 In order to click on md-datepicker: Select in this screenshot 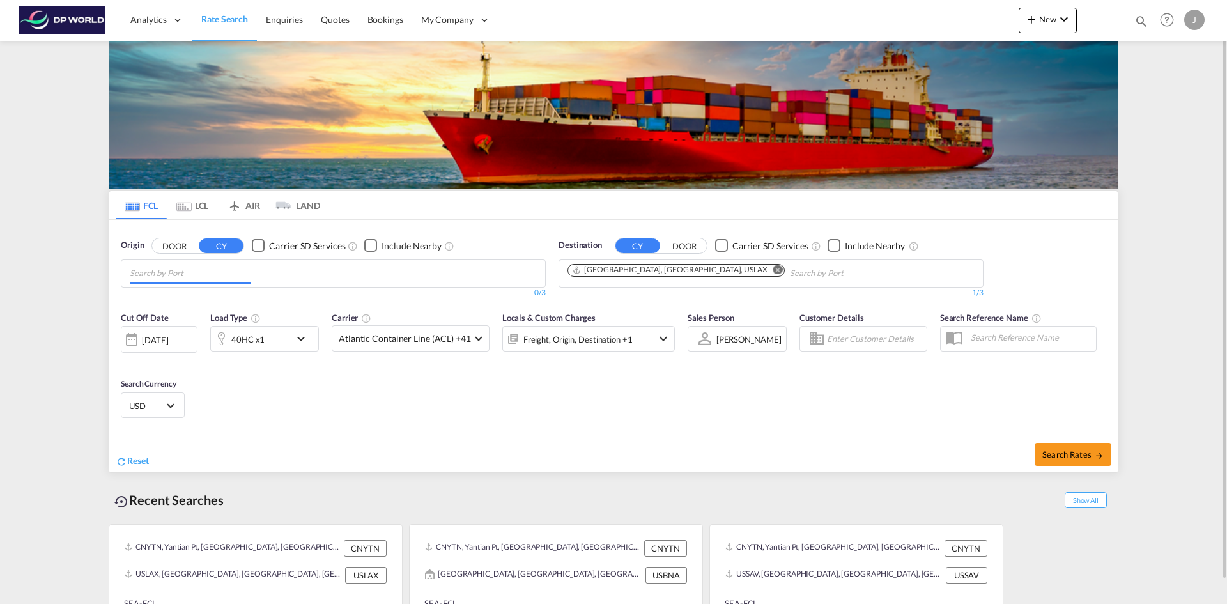, I will do `click(125, 360)`.